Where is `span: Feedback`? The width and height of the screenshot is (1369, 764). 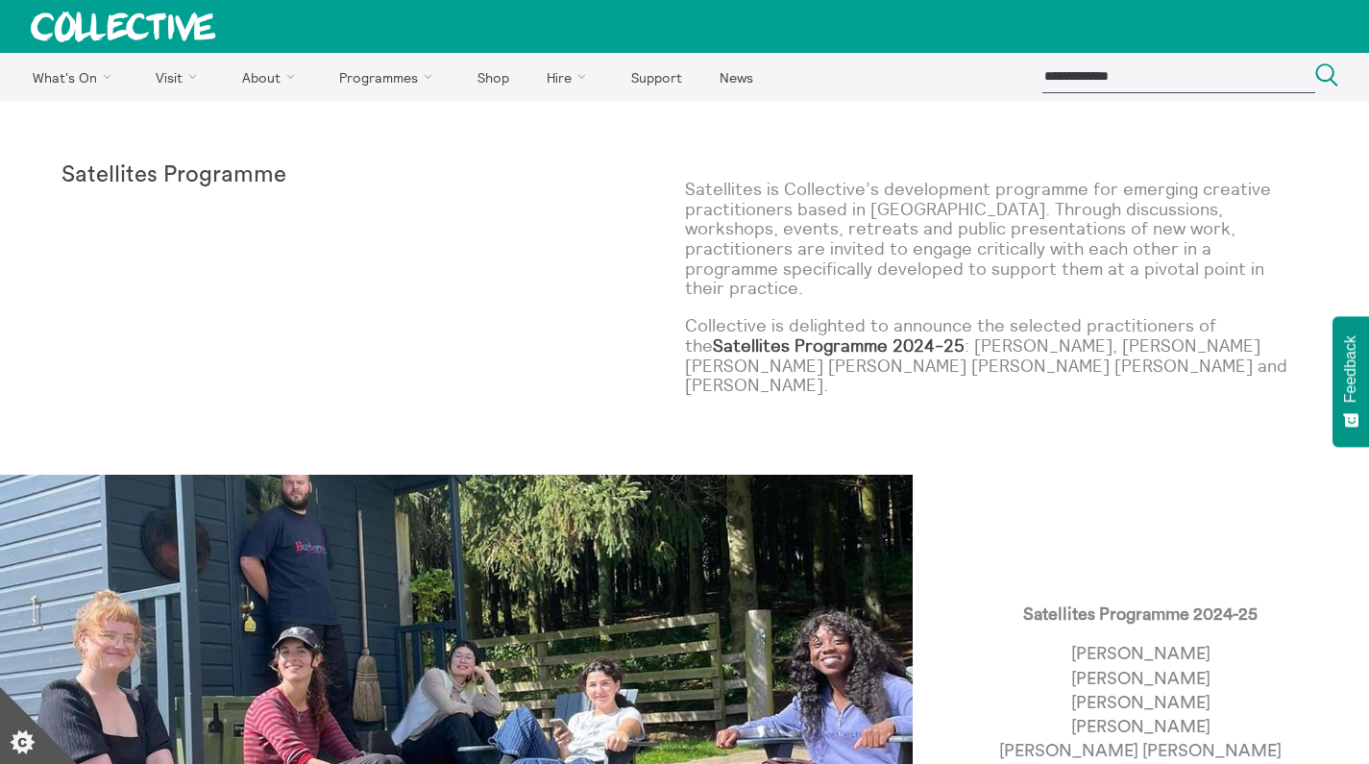
span: Feedback is located at coordinates (1350, 369).